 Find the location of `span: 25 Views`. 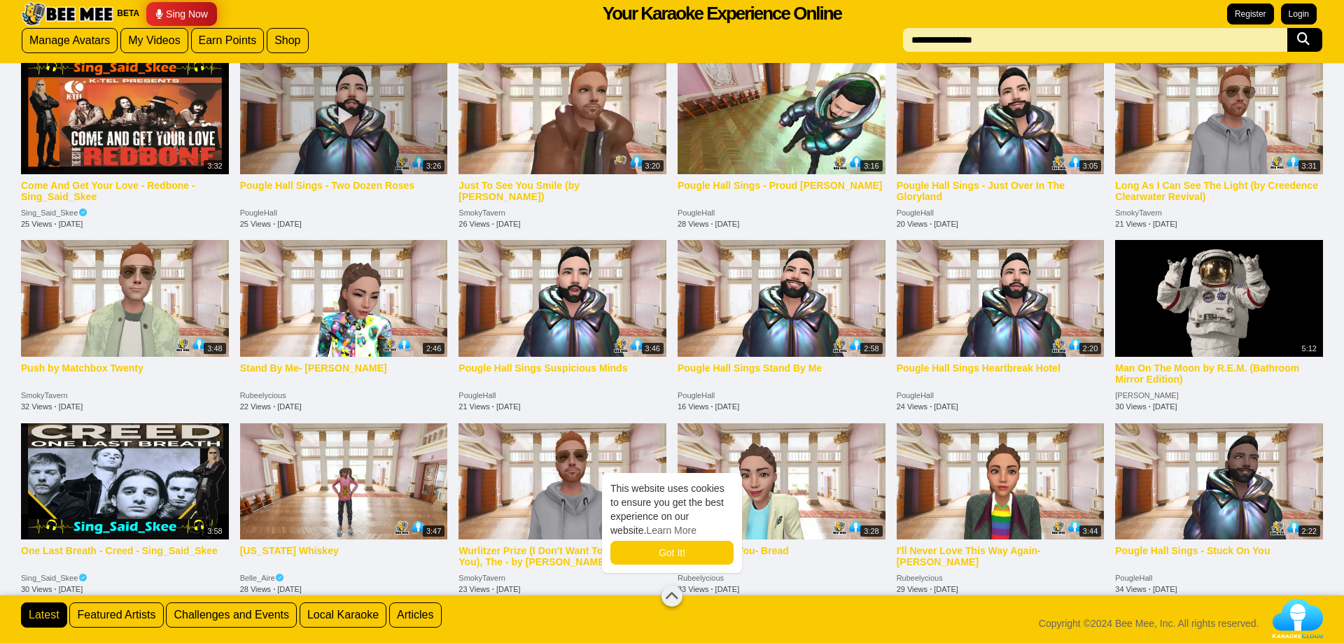

span: 25 Views is located at coordinates (255, 224).